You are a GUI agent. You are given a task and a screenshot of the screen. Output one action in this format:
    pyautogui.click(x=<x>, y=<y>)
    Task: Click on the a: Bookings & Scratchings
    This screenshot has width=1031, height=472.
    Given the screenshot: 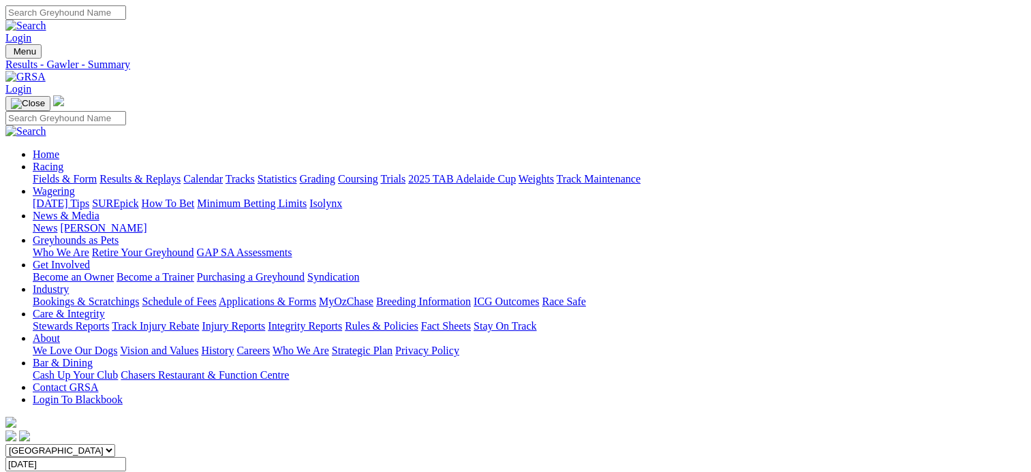 What is the action you would take?
    pyautogui.click(x=86, y=301)
    